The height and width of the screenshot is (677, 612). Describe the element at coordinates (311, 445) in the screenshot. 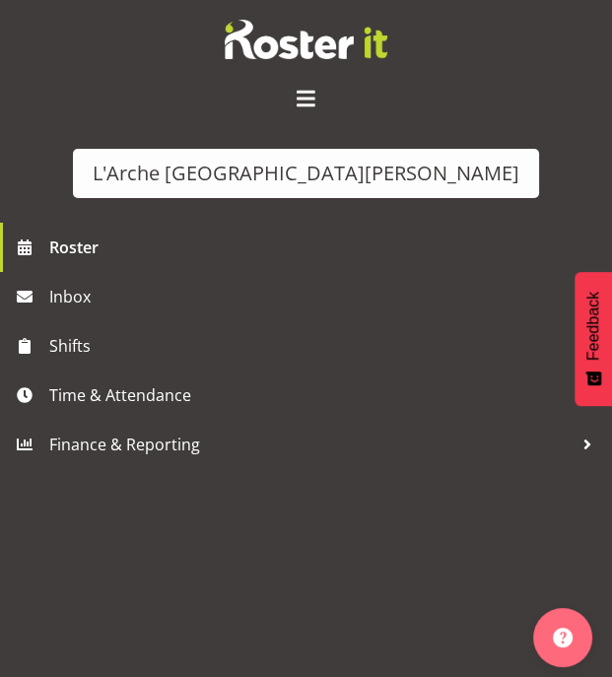

I see `span: Finance & Reporting` at that location.